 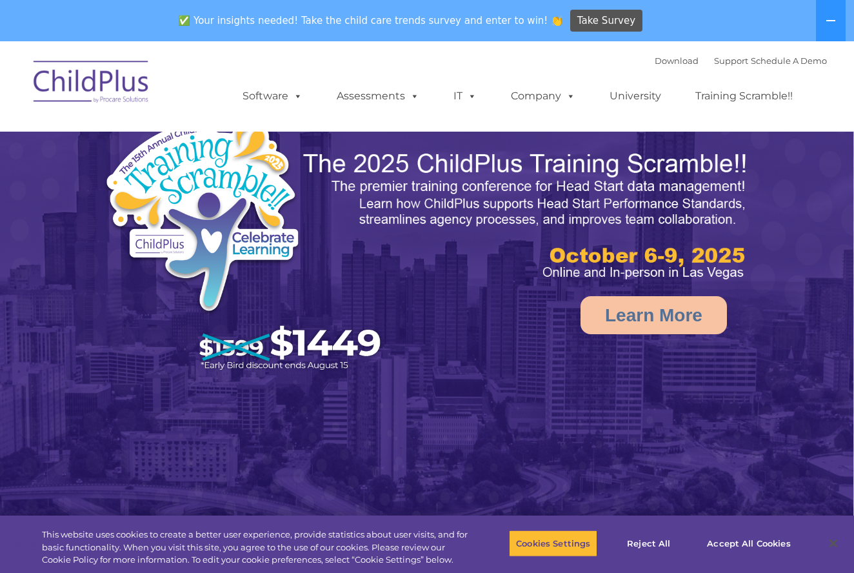 What do you see at coordinates (635, 96) in the screenshot?
I see `a: University` at bounding box center [635, 96].